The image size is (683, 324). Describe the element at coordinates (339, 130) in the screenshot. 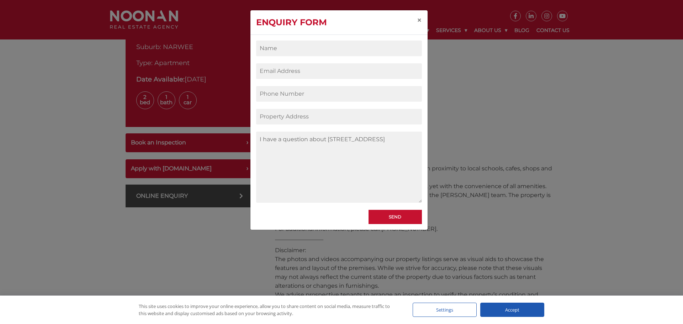

I see `form: Contact form` at that location.